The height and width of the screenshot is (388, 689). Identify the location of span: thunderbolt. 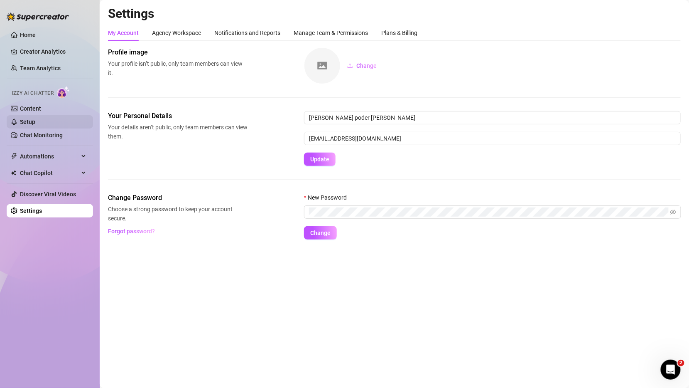
(14, 156).